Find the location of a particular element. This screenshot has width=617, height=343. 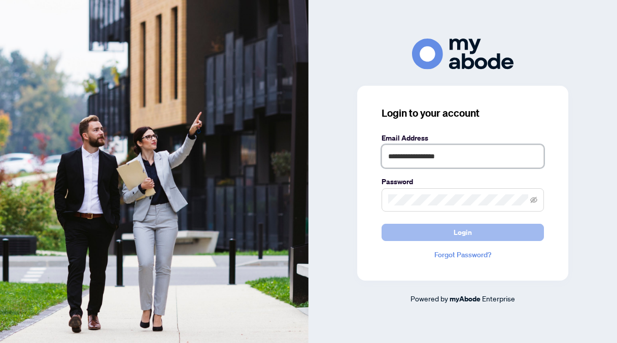

h3: Login to your account is located at coordinates (462, 113).